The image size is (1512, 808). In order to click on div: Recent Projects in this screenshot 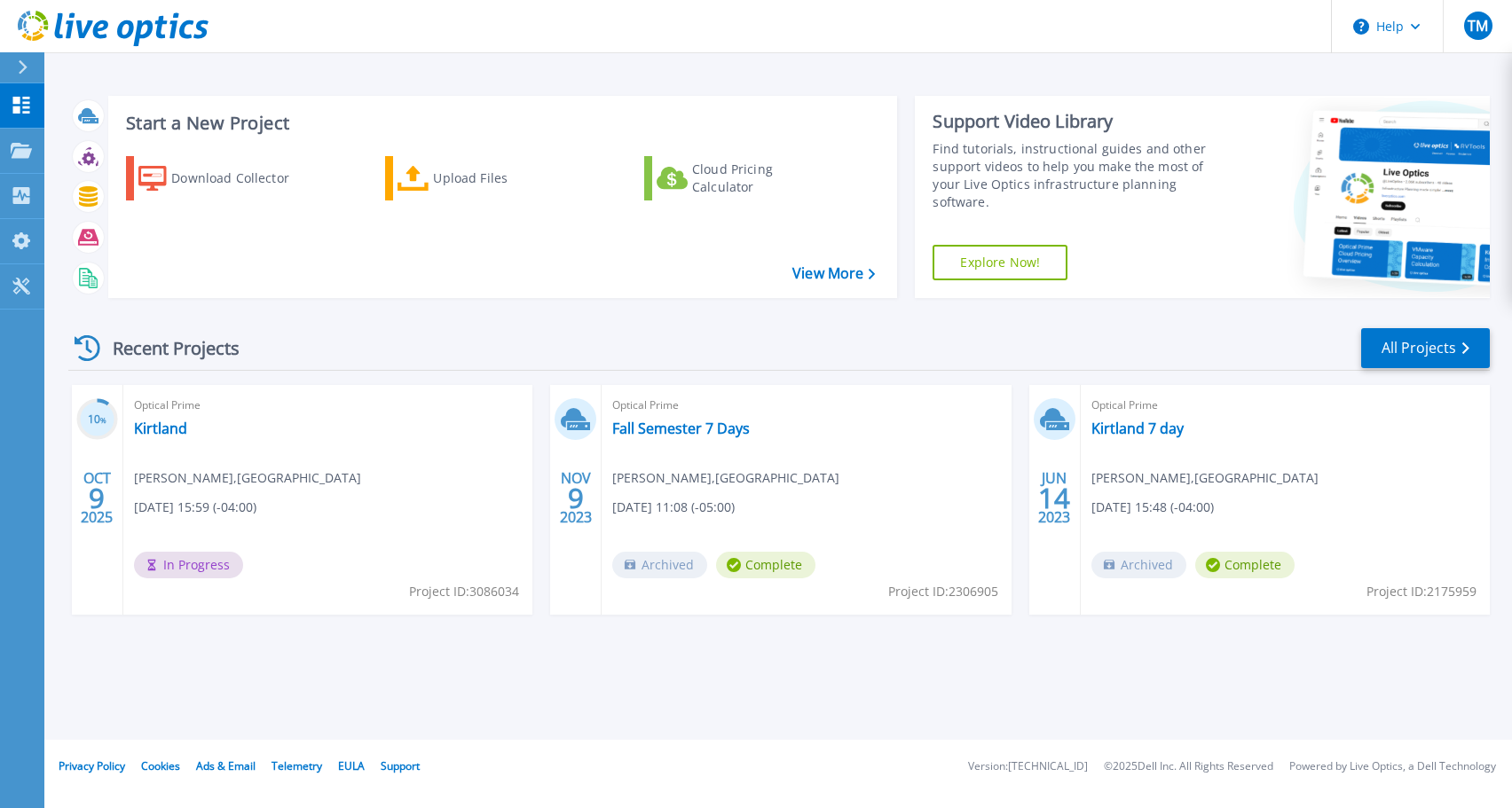, I will do `click(166, 348)`.